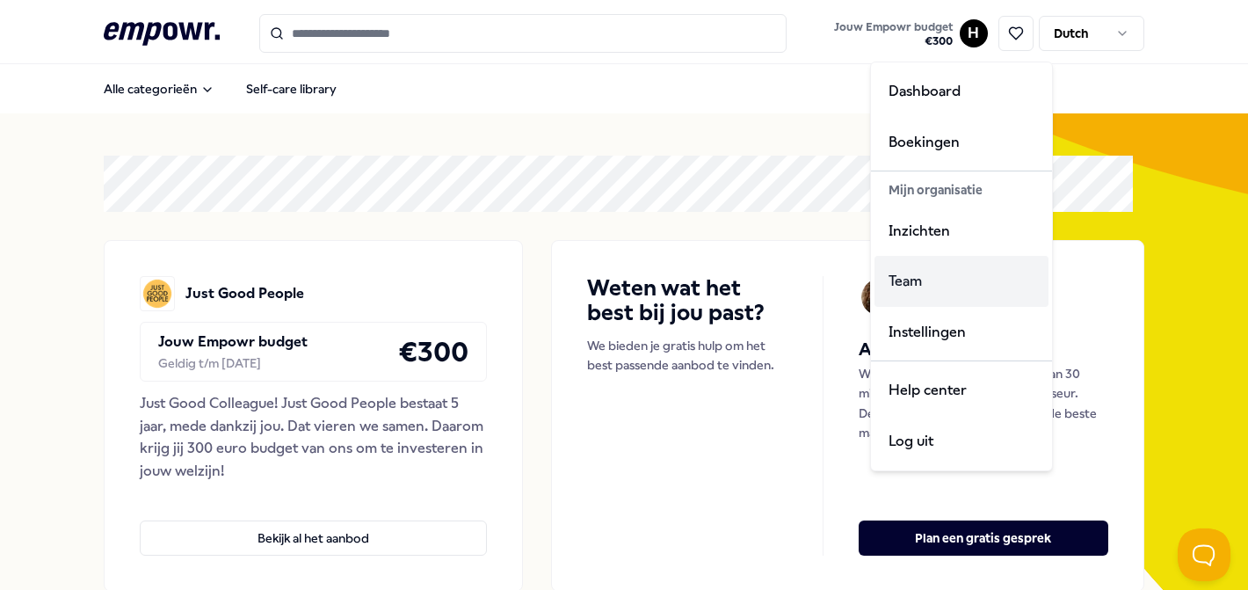  I want to click on div: Inzichten, so click(962, 231).